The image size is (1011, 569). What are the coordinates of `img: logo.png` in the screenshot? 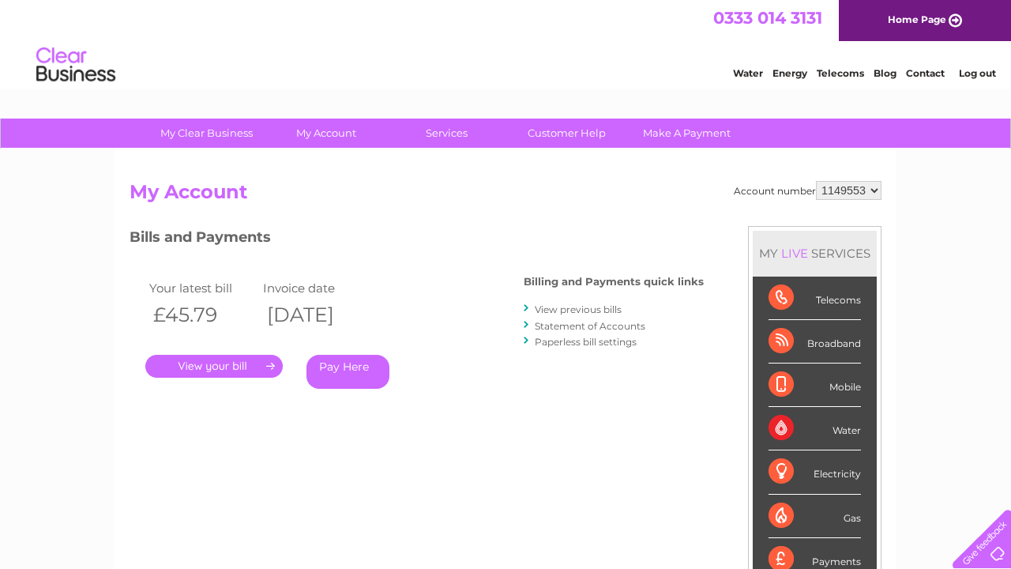 It's located at (76, 65).